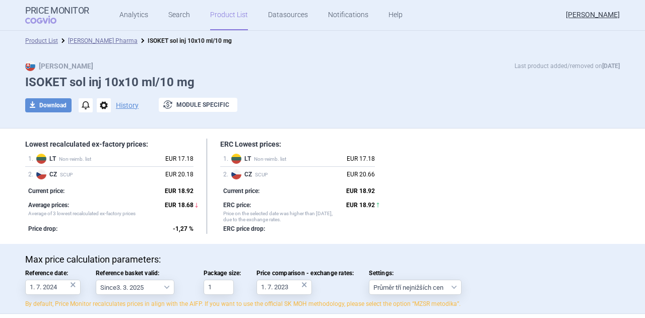  Describe the element at coordinates (222, 273) in the screenshot. I see `span: Package size:` at that location.